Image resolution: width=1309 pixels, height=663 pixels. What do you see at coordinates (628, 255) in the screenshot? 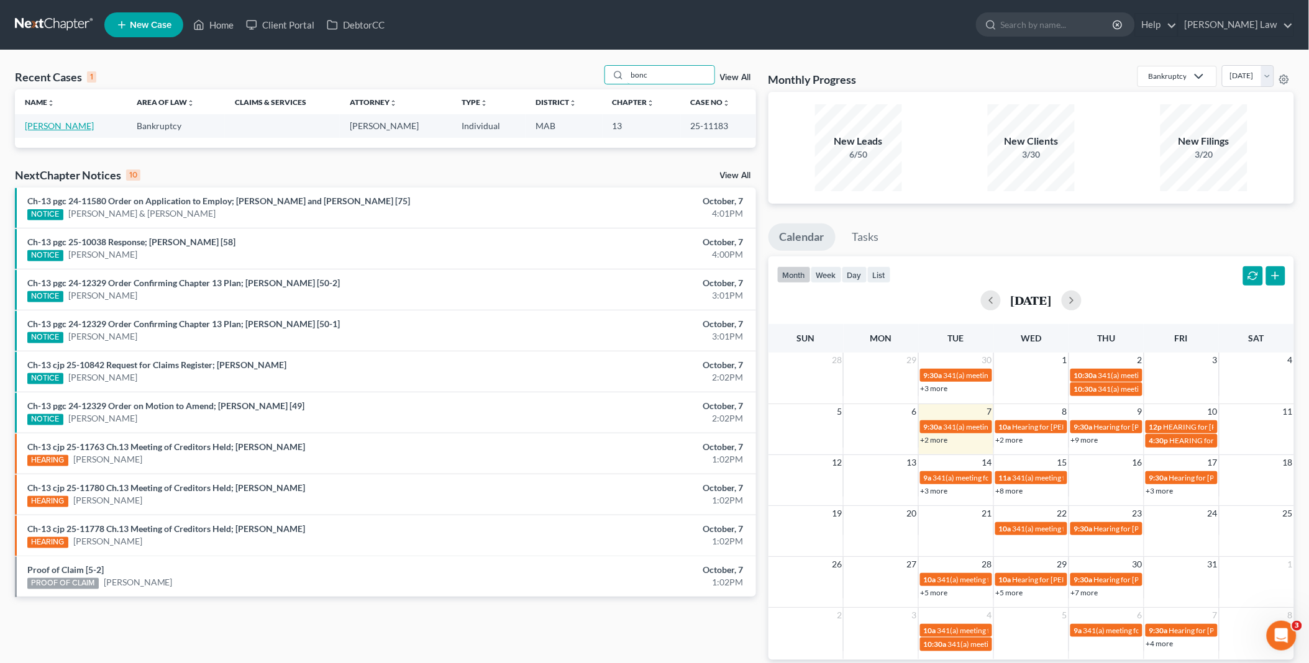
I see `div: 4:00PM` at bounding box center [628, 255].